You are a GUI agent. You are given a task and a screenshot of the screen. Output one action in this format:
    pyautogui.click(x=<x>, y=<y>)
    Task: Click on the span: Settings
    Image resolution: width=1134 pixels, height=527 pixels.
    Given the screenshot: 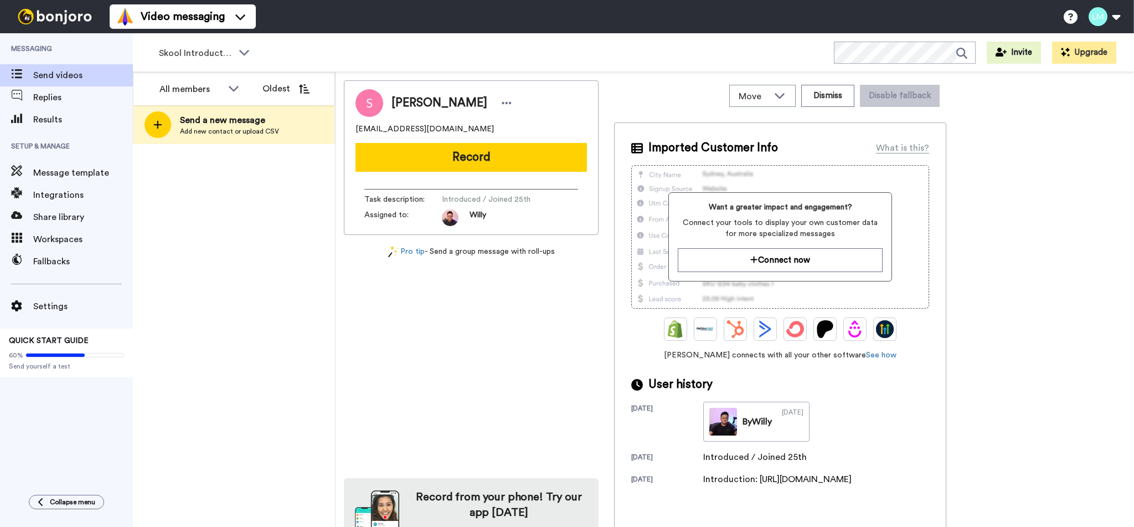 What is the action you would take?
    pyautogui.click(x=83, y=306)
    